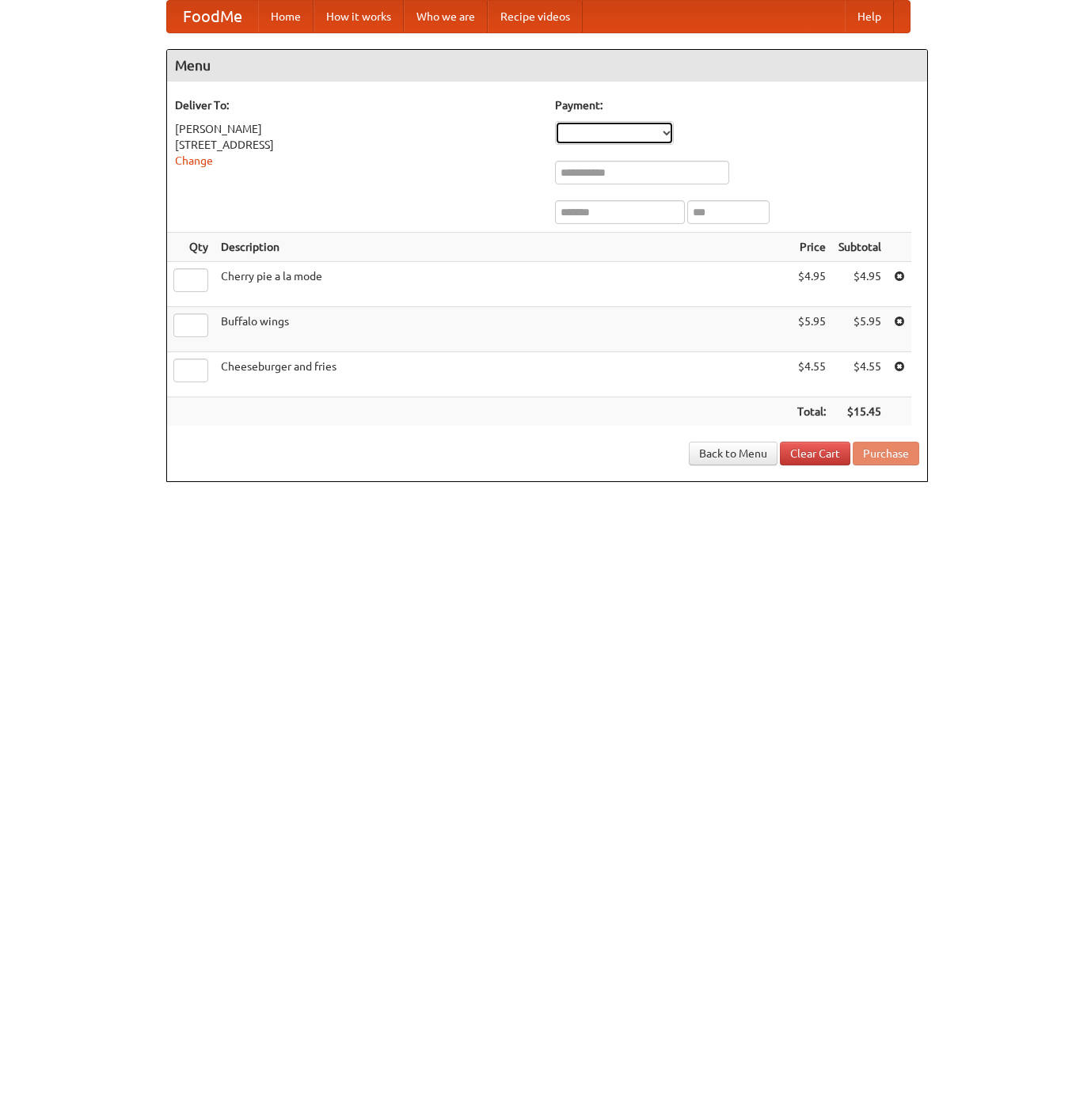 The image size is (1076, 1120). What do you see at coordinates (357, 106) in the screenshot?
I see `h5: Deliver To:` at bounding box center [357, 106].